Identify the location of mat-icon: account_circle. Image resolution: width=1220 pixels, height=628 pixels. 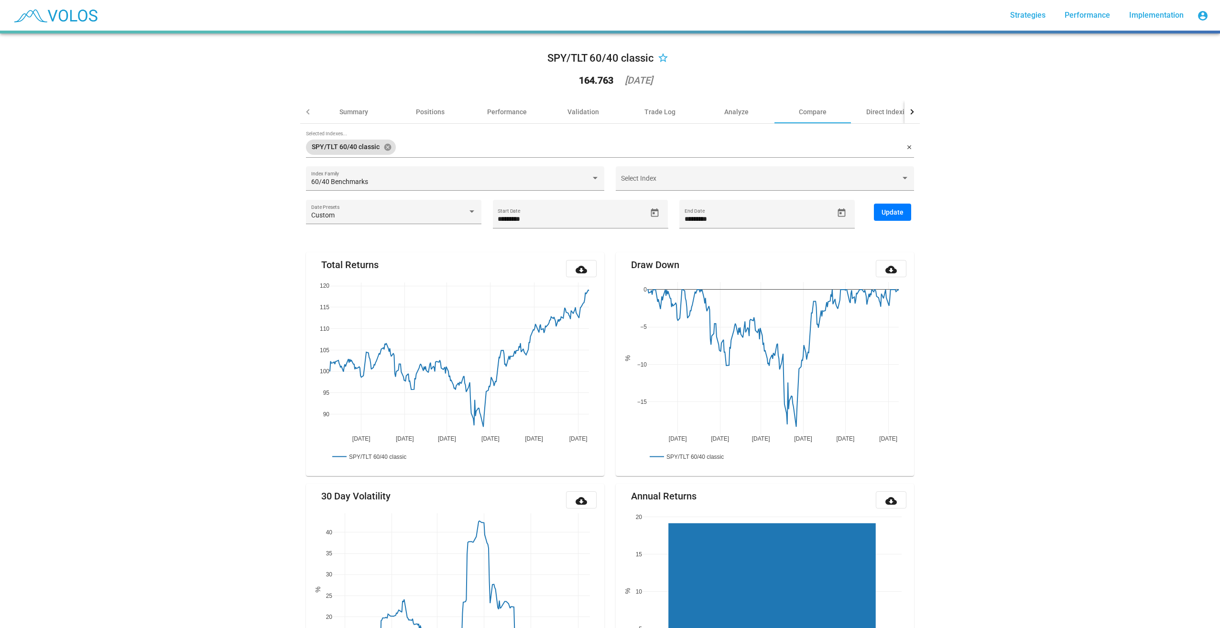
(1203, 16).